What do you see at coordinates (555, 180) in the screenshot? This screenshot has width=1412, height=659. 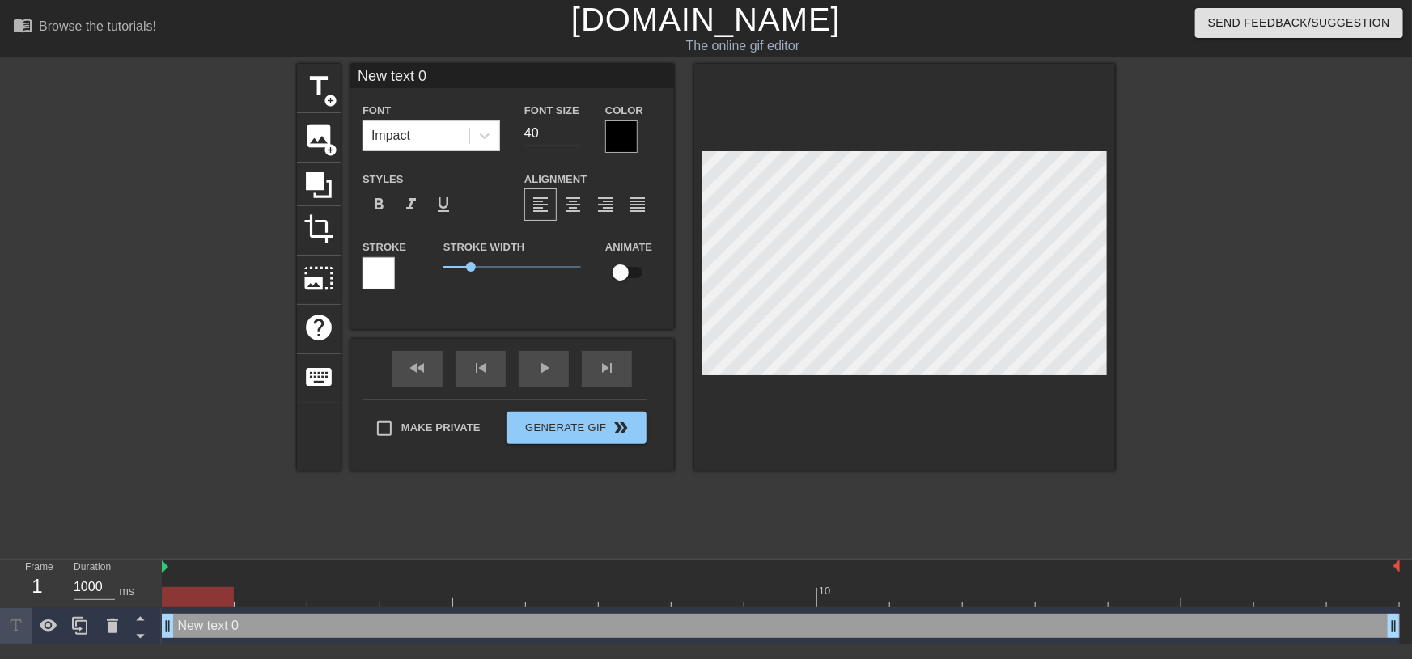 I see `label: Alignment` at bounding box center [555, 180].